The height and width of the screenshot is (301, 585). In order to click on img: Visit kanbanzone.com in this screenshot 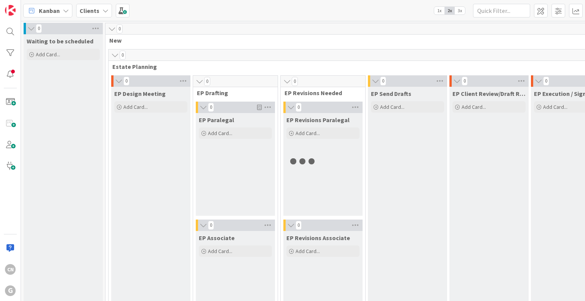, I will do `click(10, 10)`.